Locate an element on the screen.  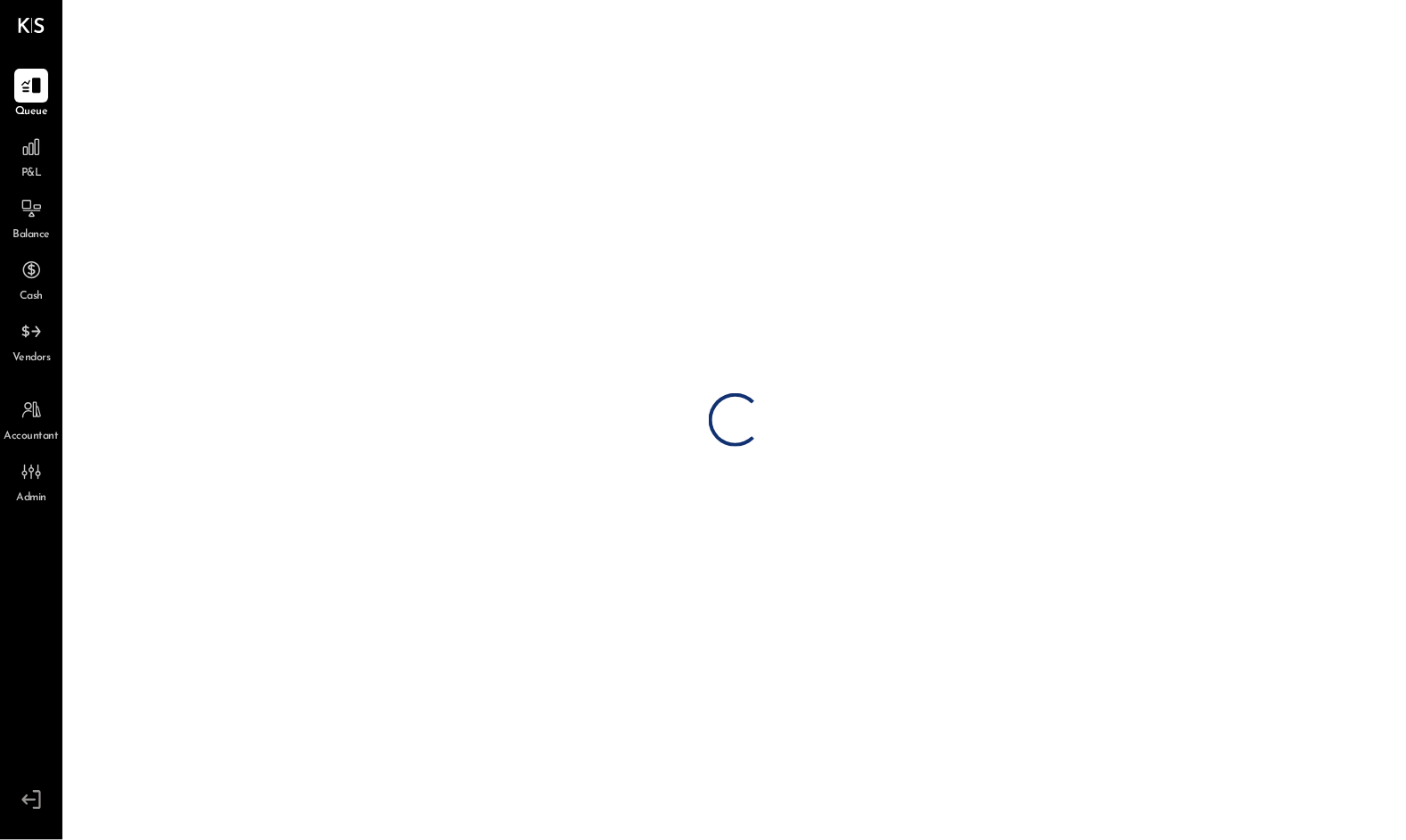
span: P&L is located at coordinates (31, 174).